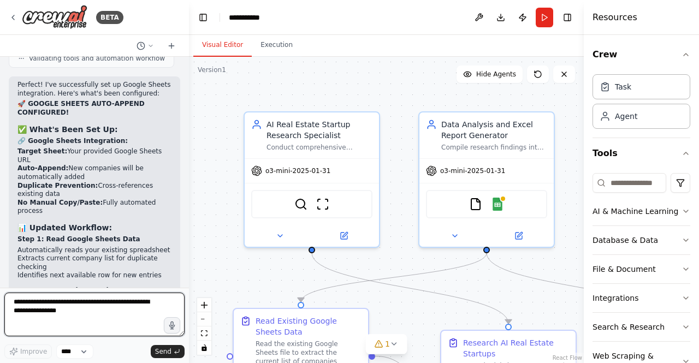 Image resolution: width=699 pixels, height=363 pixels. Describe the element at coordinates (204, 320) in the screenshot. I see `button: zoom out` at that location.